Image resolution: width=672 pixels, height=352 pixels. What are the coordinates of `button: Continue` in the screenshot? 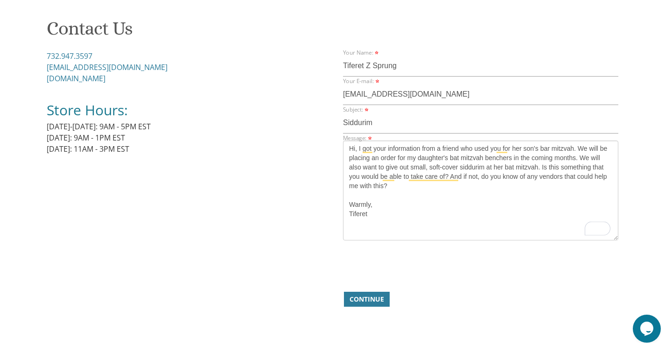 It's located at (367, 299).